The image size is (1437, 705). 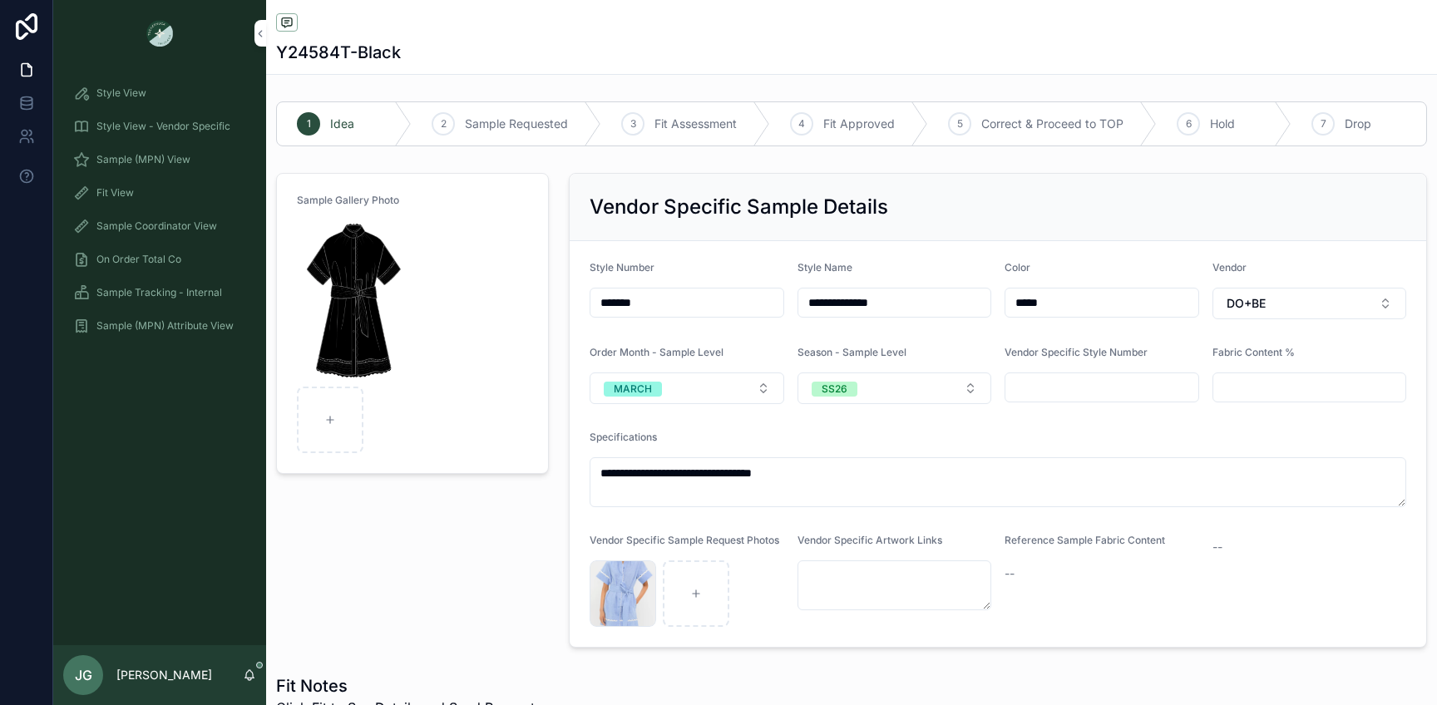 I want to click on a: Sample (MPN) Attribute View, so click(x=160, y=326).